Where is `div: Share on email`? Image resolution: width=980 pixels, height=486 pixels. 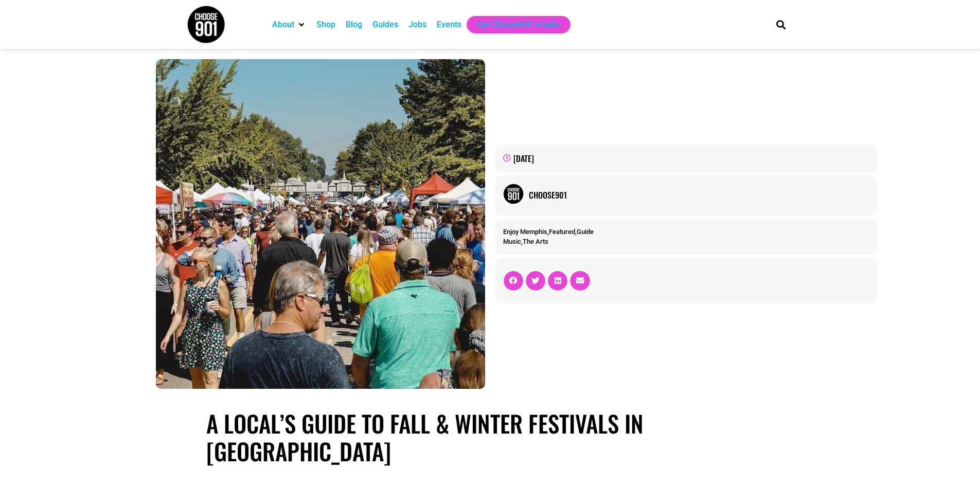 div: Share on email is located at coordinates (580, 281).